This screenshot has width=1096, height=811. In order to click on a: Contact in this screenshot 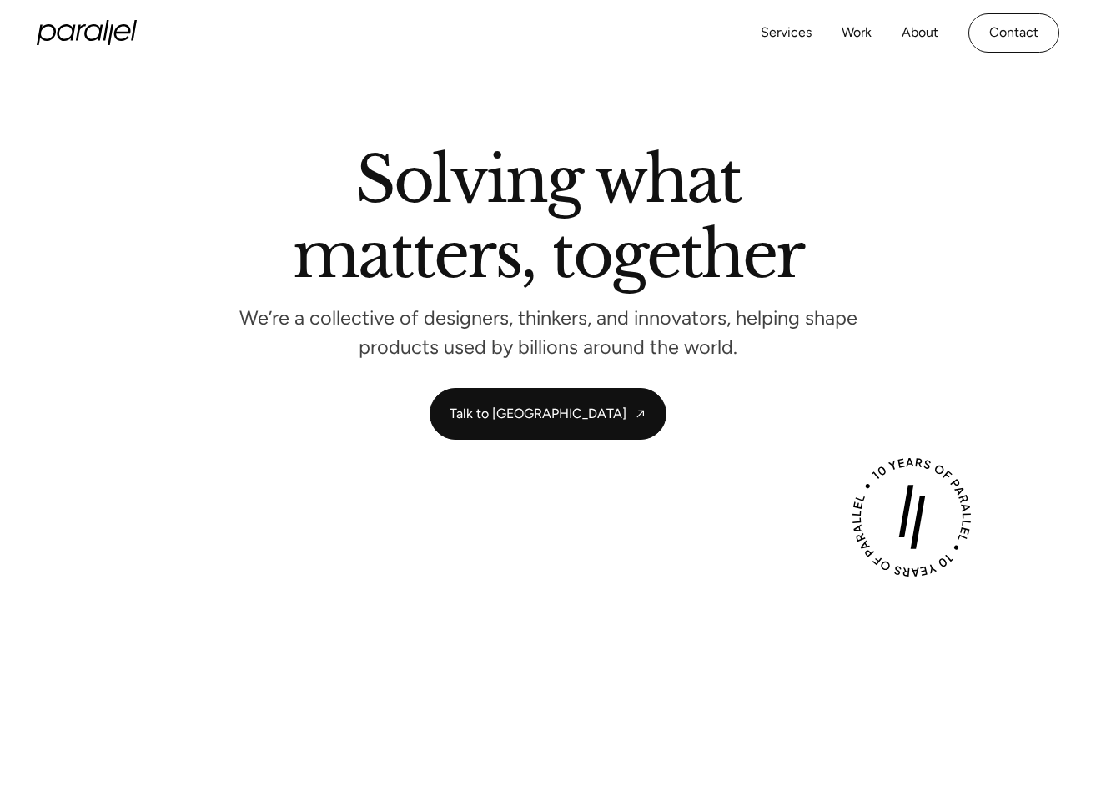, I will do `click(1013, 33)`.